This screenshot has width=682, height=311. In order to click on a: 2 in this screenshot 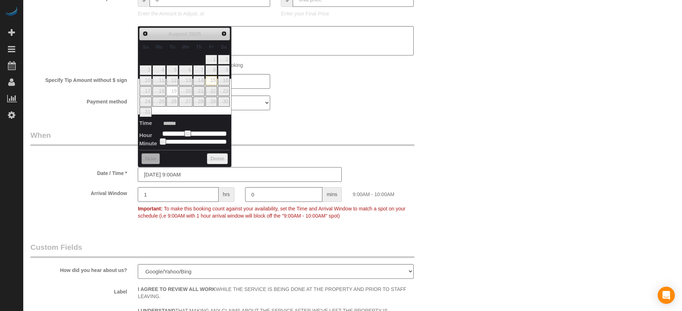, I will do `click(224, 59)`.